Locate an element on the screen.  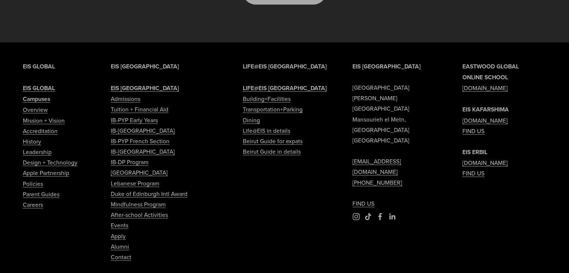
a: LinkedIn is located at coordinates (392, 217).